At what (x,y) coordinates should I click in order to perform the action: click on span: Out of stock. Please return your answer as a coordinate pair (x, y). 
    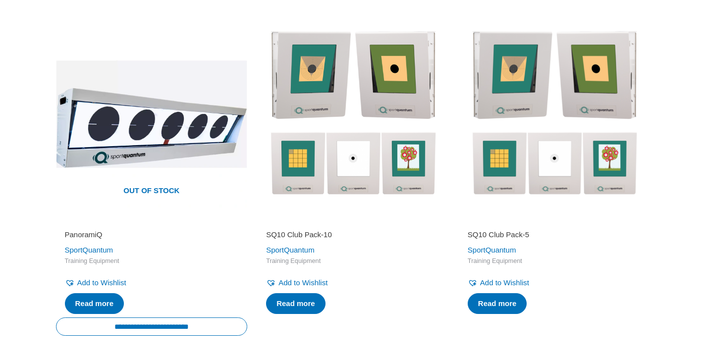
    Looking at the image, I should click on (152, 191).